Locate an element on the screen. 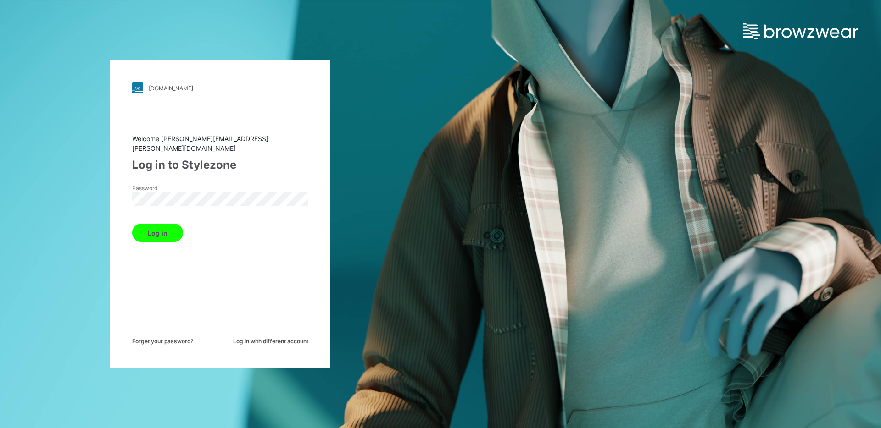 The width and height of the screenshot is (881, 428). div: Log in to Stylezone is located at coordinates (220, 165).